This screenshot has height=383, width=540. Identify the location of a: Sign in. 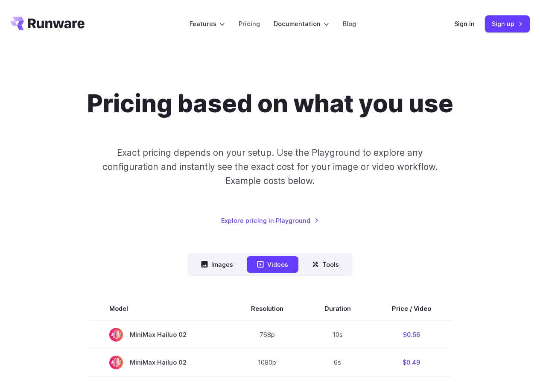
(465, 23).